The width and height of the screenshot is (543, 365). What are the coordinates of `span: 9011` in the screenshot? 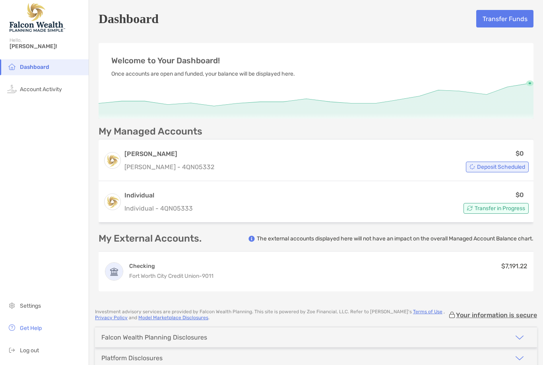 It's located at (208, 276).